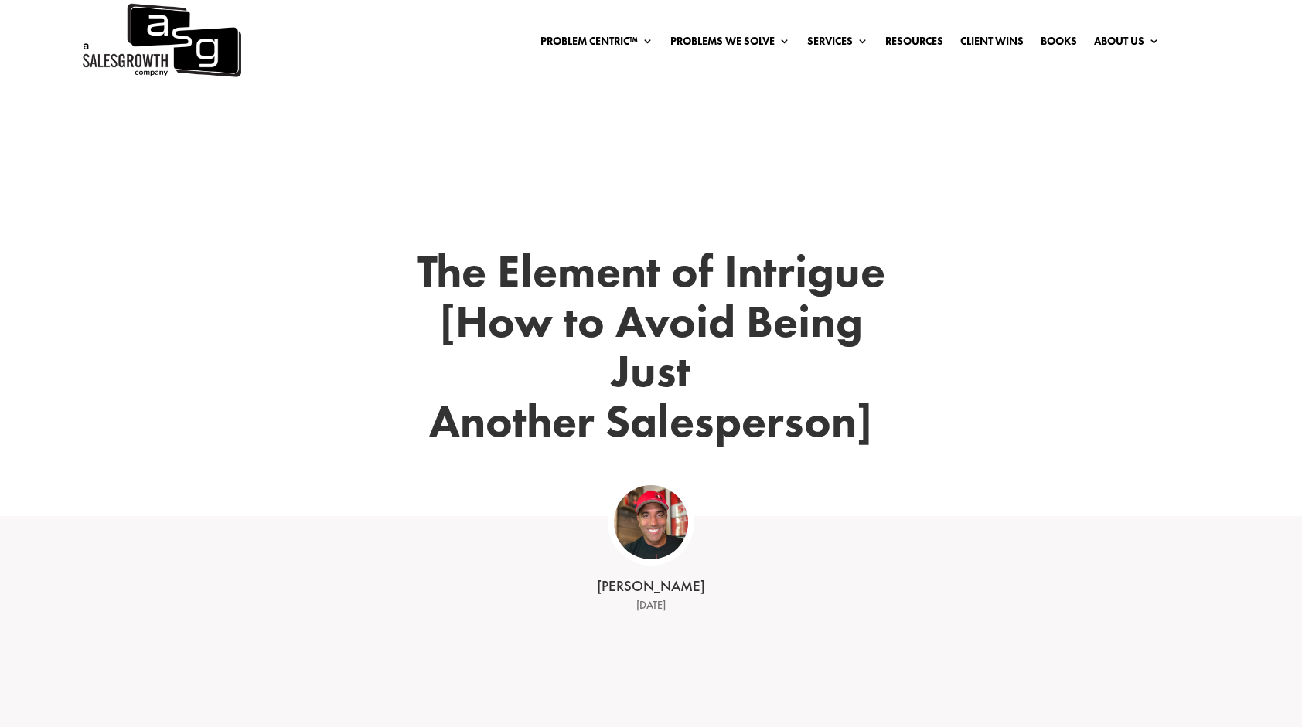 The height and width of the screenshot is (727, 1302). I want to click on a: Problem Centric™, so click(597, 44).